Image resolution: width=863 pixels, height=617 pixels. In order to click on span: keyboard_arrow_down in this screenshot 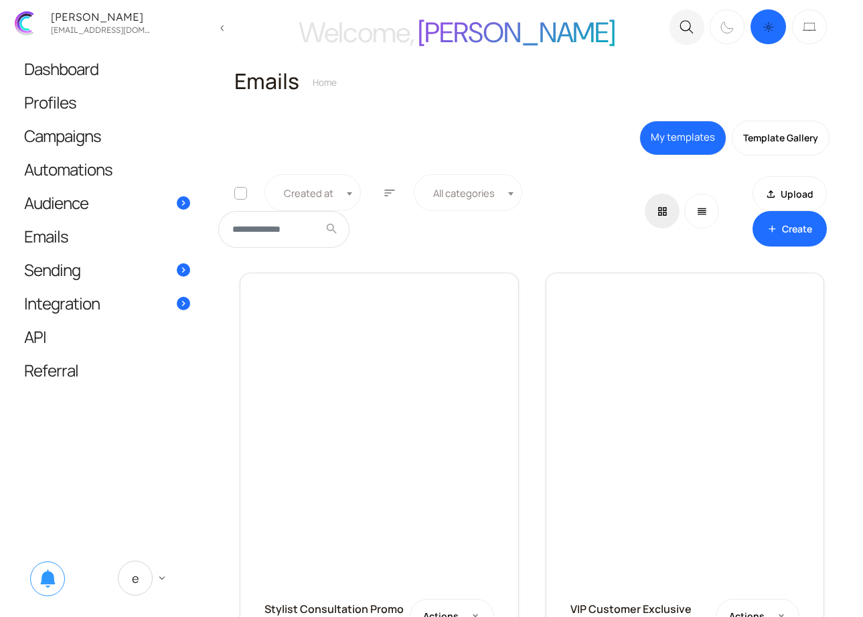, I will do `click(162, 578)`.